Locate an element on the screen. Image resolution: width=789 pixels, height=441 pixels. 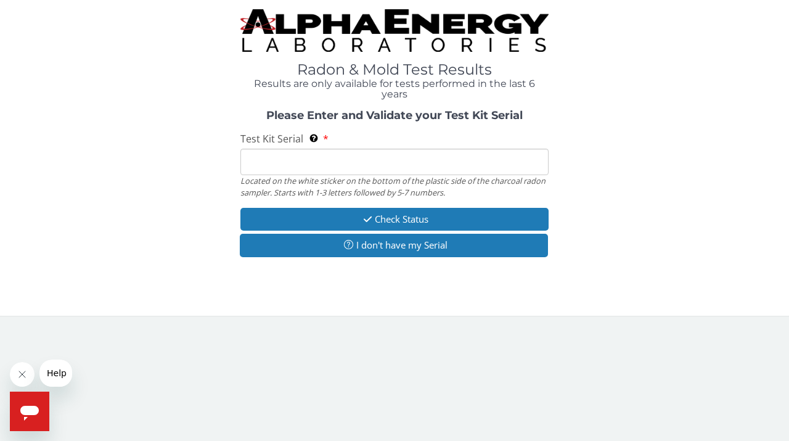
div: Located on the white sticker on the bottom of the plastic side of the charcoal radon sampler. Sta... is located at coordinates (395, 186).